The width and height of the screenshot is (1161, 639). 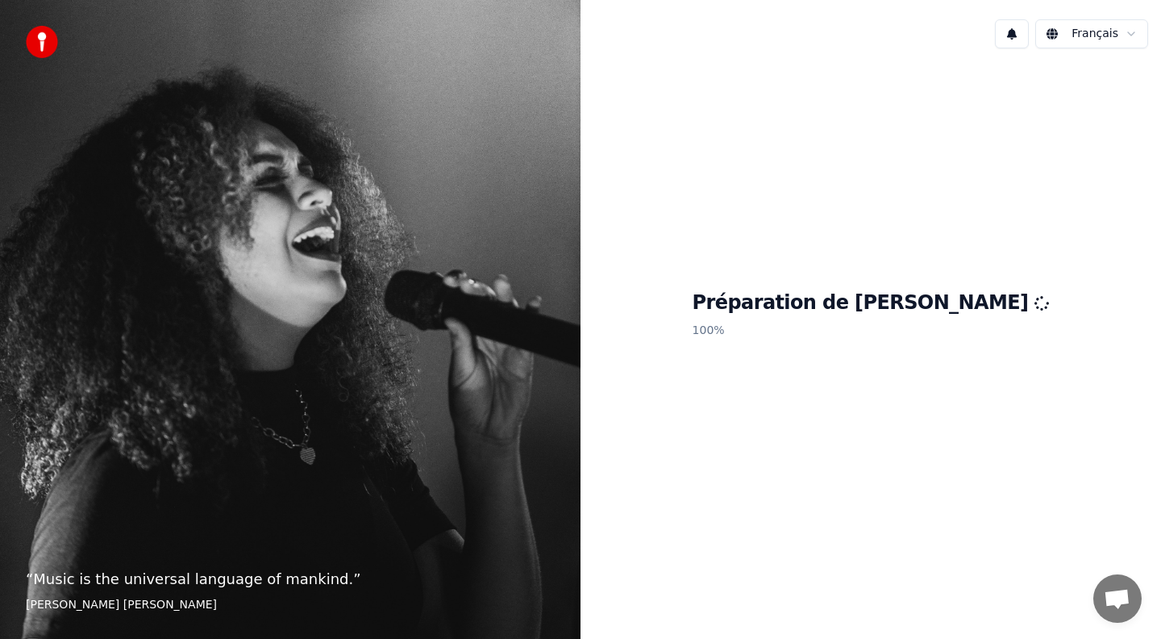 I want to click on p: “ Music is the universal language of mankind. ”, so click(x=290, y=579).